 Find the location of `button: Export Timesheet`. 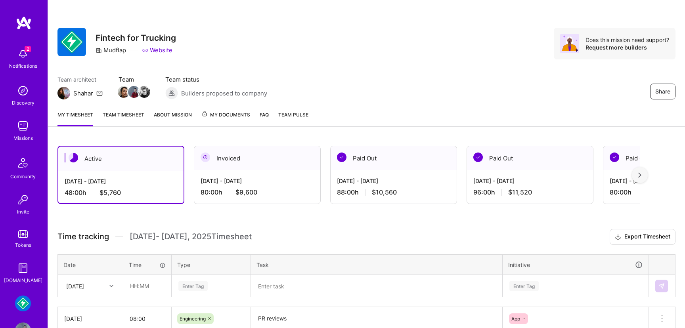

button: Export Timesheet is located at coordinates (643, 237).